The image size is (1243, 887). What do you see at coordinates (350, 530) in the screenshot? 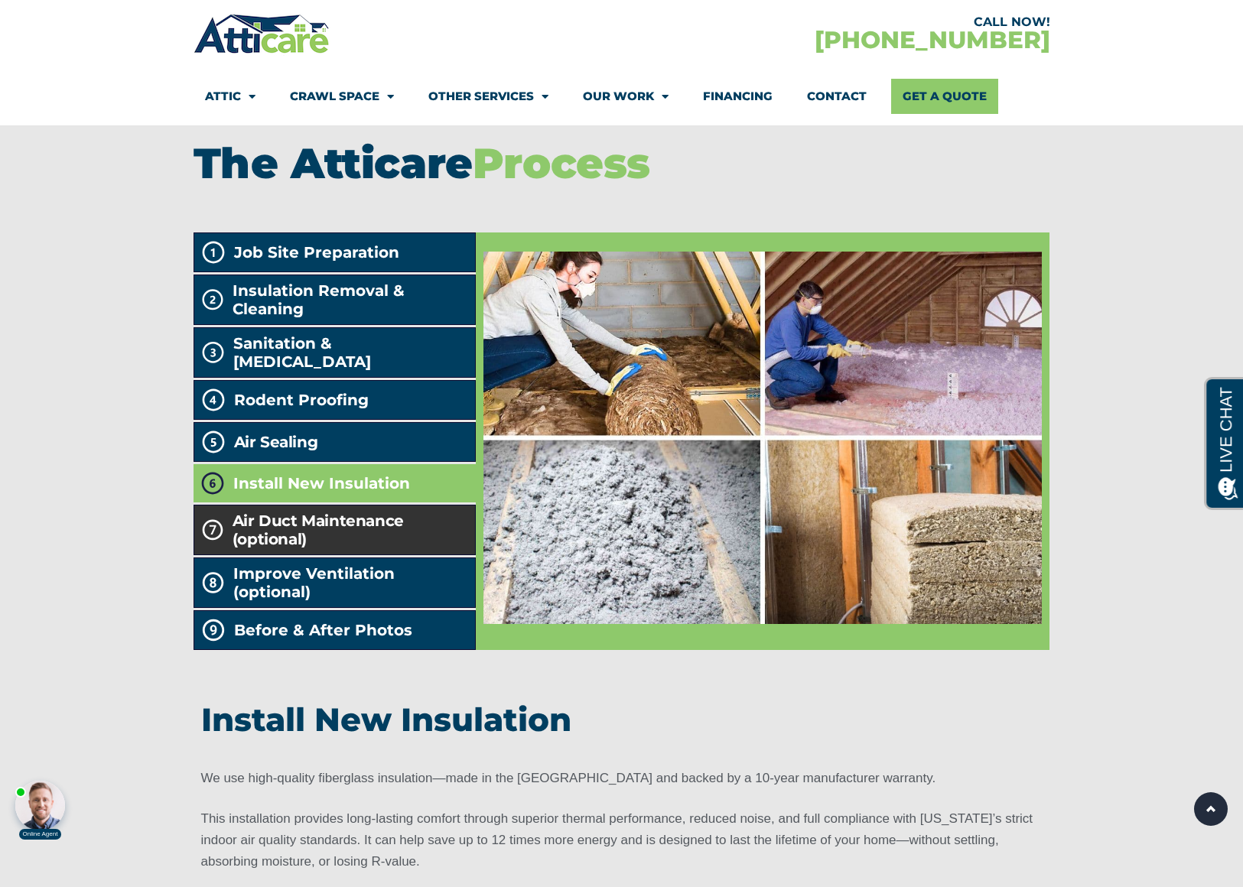
I see `h2: Air Duct Maintenance (optional)` at bounding box center [350, 530].